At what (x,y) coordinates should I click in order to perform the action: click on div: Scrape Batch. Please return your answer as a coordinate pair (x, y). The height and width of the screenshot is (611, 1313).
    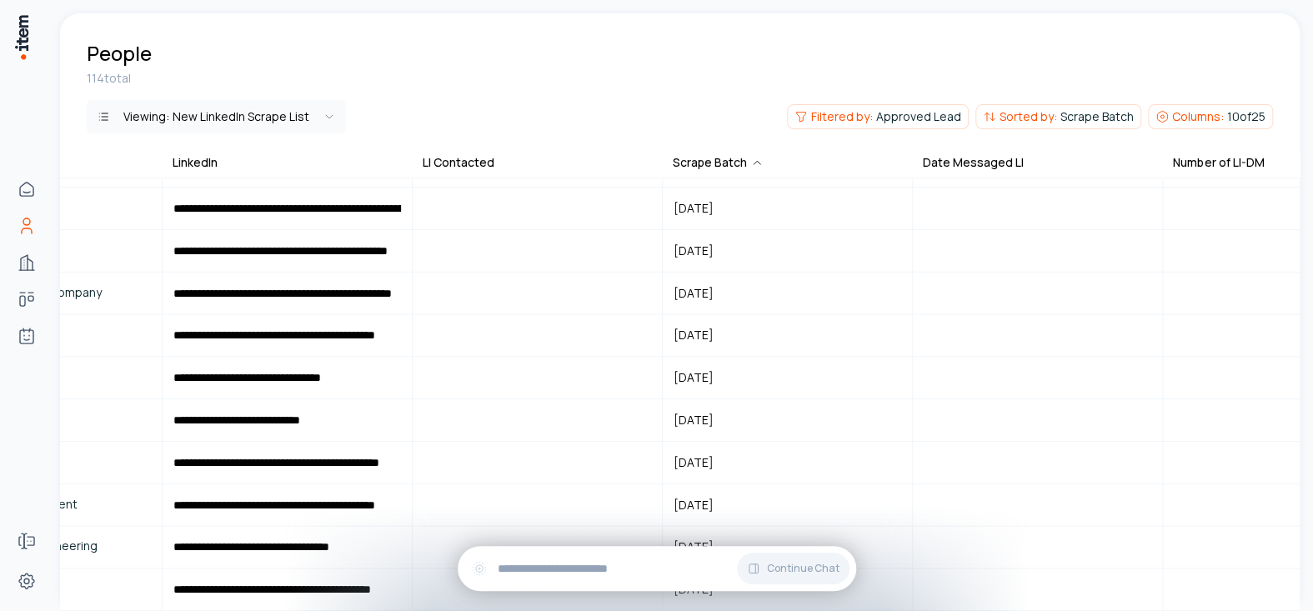
    Looking at the image, I should click on (718, 163).